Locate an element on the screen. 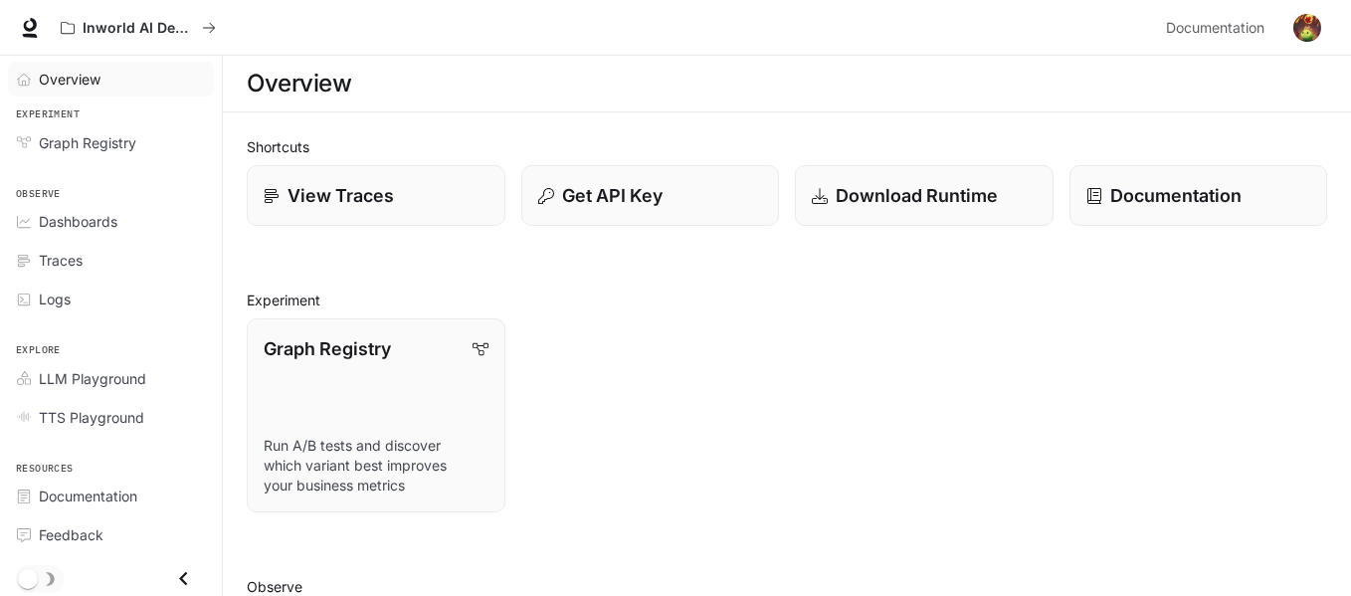 This screenshot has height=596, width=1351. a: Logs is located at coordinates (110, 298).